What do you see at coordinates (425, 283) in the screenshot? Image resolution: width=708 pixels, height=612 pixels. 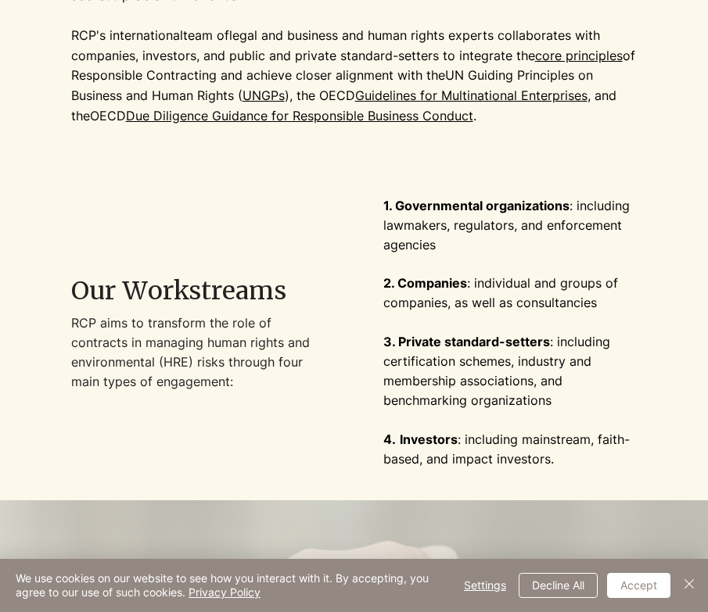 I see `span: 2. Companies` at bounding box center [425, 283].